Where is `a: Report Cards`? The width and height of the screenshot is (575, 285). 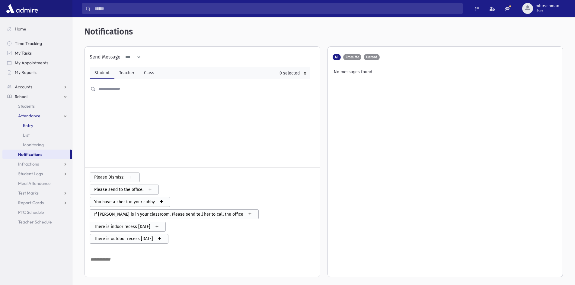 a: Report Cards is located at coordinates (37, 203).